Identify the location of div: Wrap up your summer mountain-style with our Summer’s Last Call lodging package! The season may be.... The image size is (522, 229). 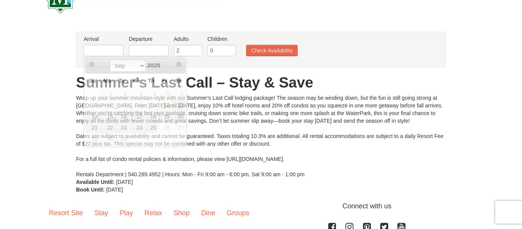
(261, 136).